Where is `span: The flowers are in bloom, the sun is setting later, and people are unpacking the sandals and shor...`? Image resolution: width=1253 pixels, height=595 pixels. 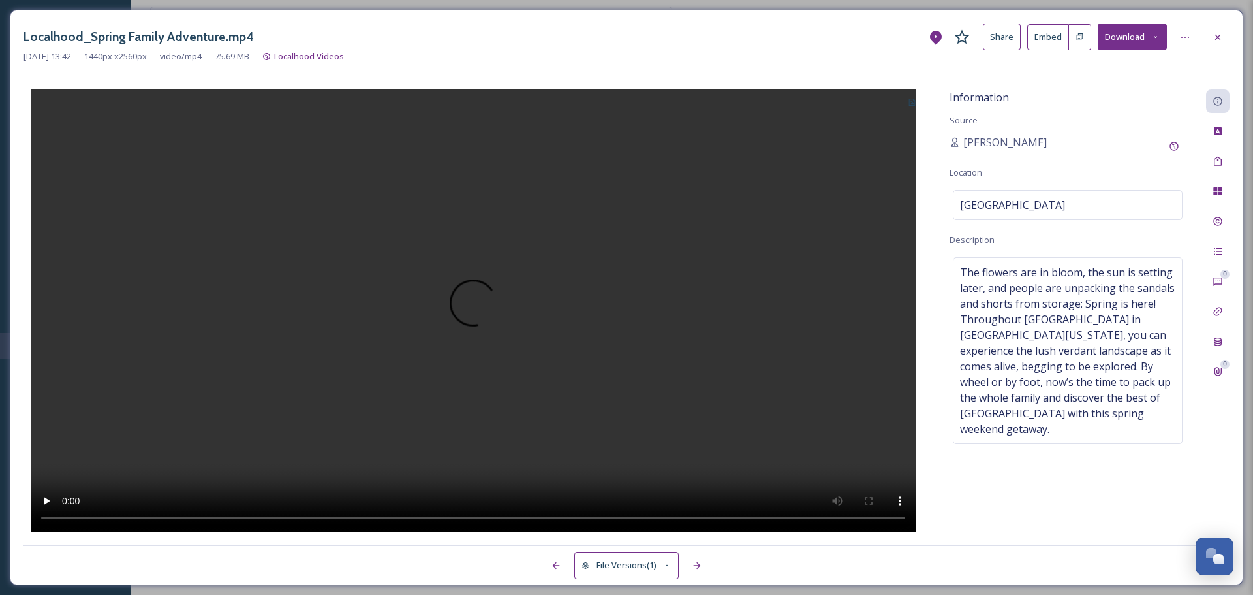 span: The flowers are in bloom, the sun is setting later, and people are unpacking the sandals and shor... is located at coordinates (1068, 350).